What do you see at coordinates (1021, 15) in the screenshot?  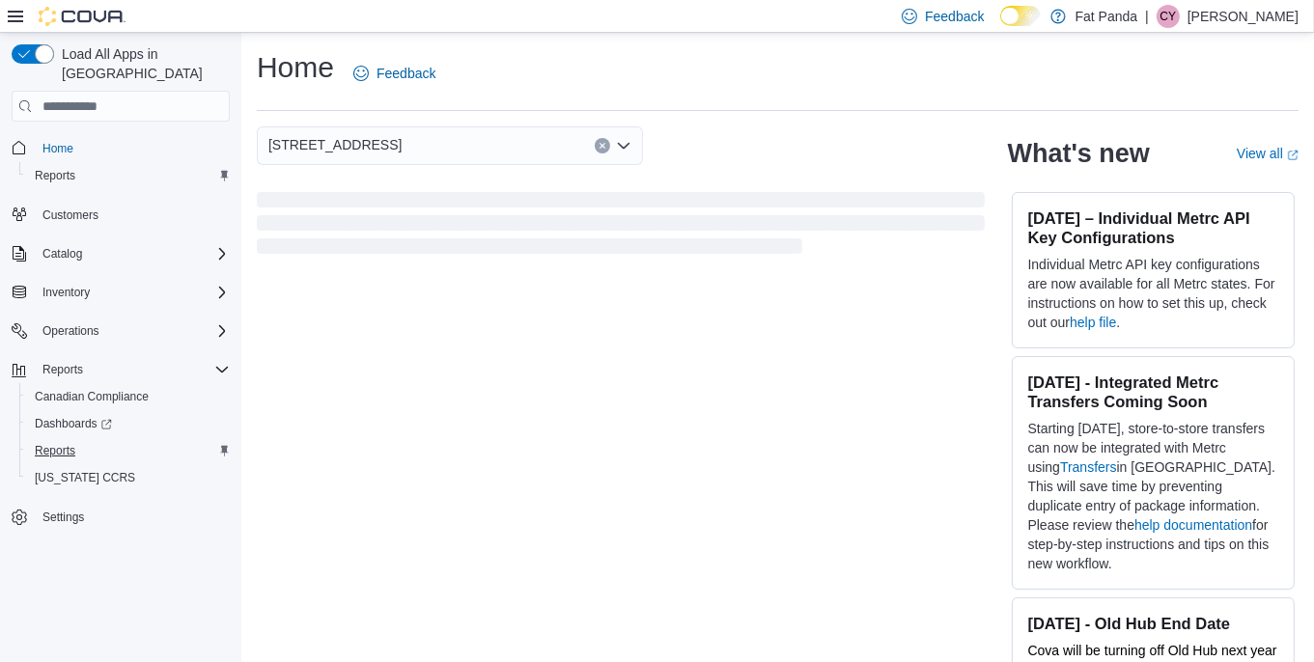 I see `input: Dark Mode` at bounding box center [1021, 15].